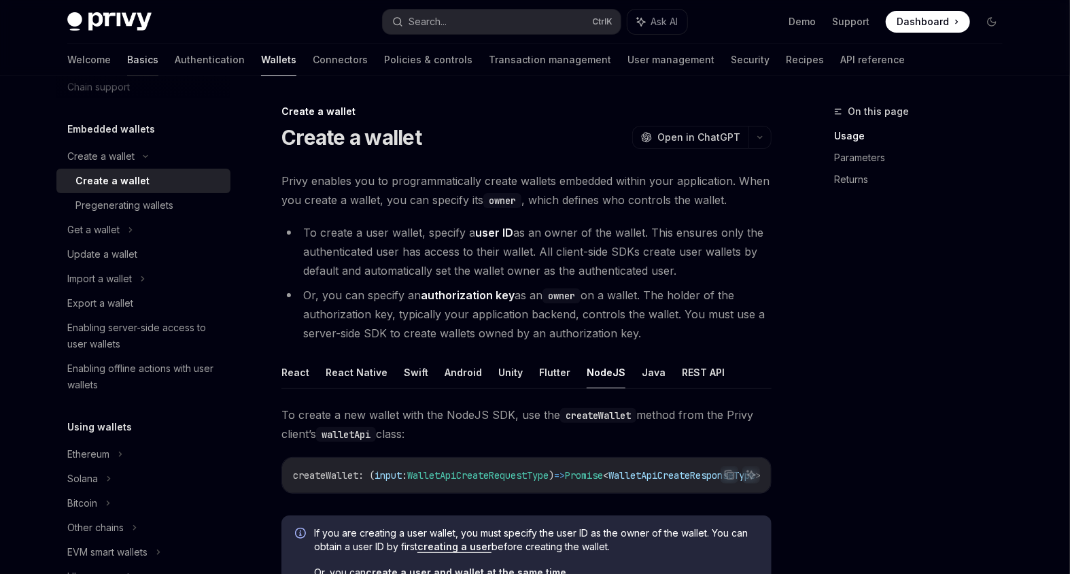 The image size is (1070, 574). What do you see at coordinates (143, 60) in the screenshot?
I see `a: Basics` at bounding box center [143, 60].